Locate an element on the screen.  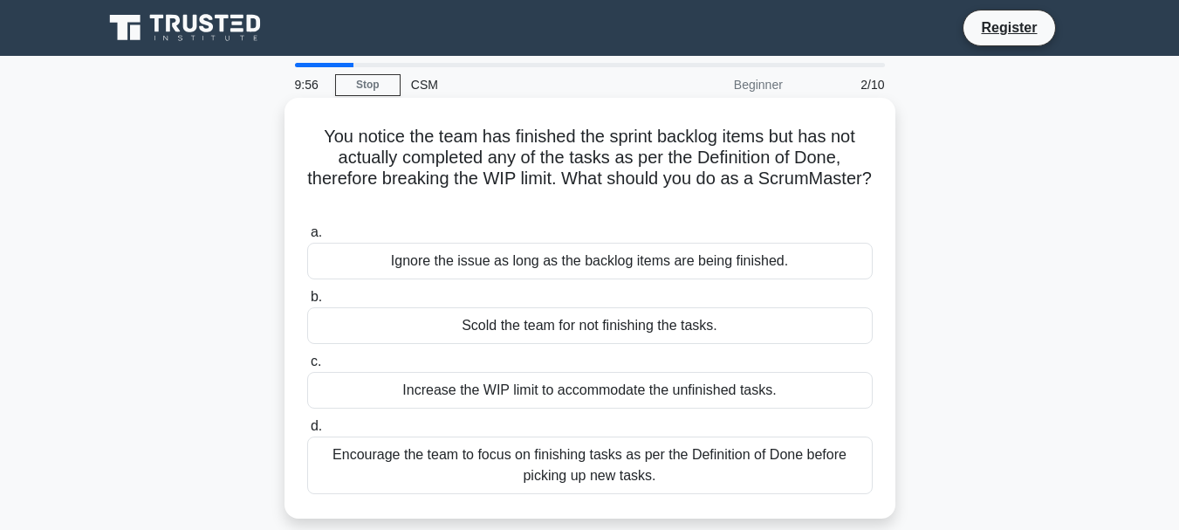
div: CSM is located at coordinates (520, 85).